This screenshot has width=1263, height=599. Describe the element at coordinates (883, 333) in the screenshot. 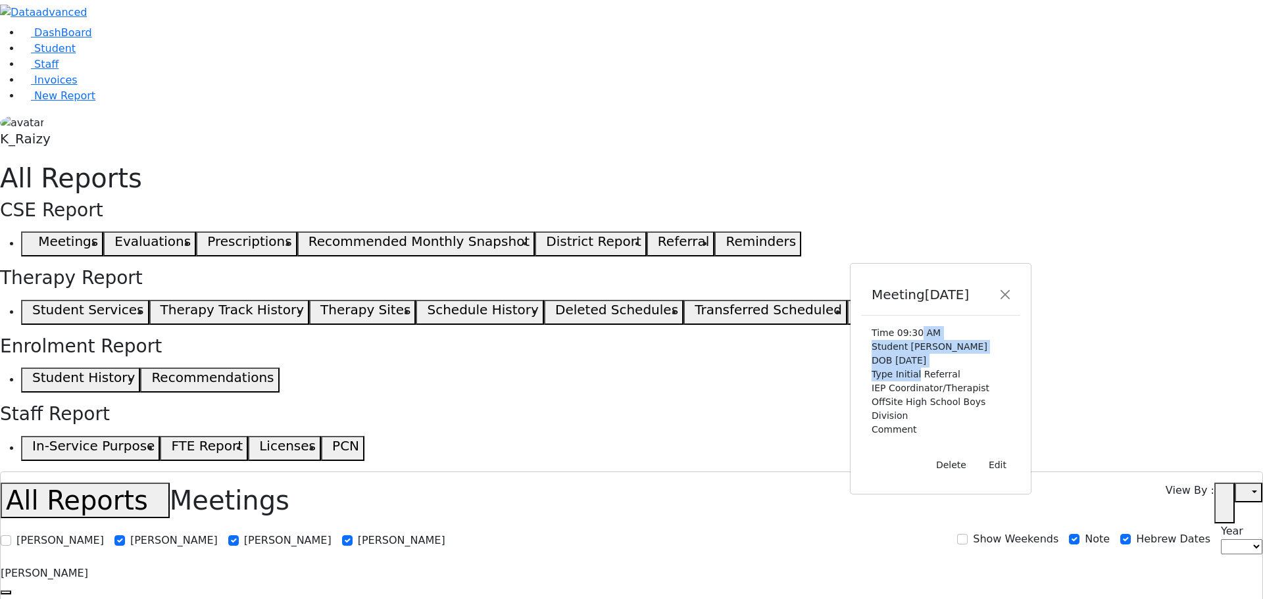

I see `label: Time` at that location.